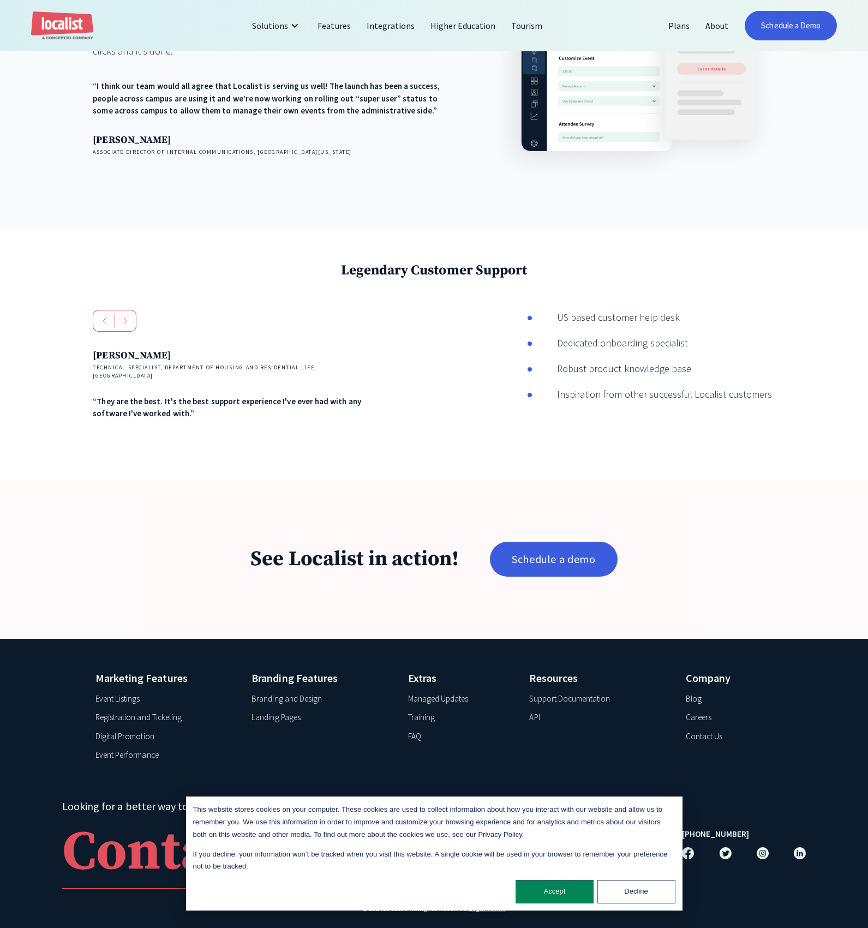  Describe the element at coordinates (434, 909) in the screenshot. I see `div: © 2024 Localist. All Rights Reserved.` at that location.